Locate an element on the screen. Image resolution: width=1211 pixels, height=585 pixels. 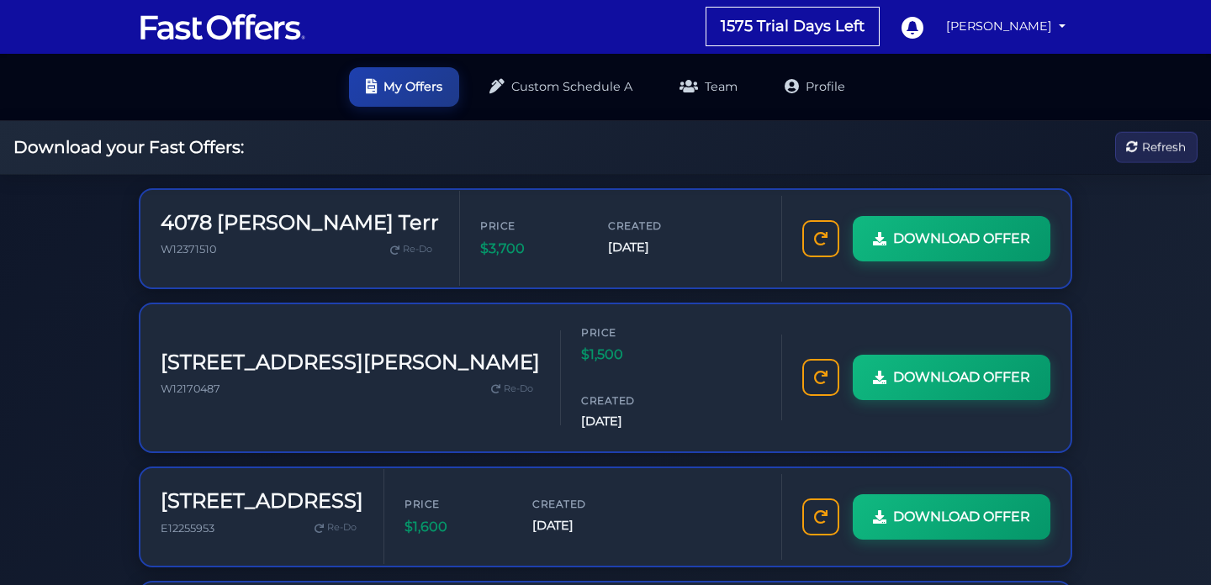
a: 1575 Trial Days Left is located at coordinates (792, 26).